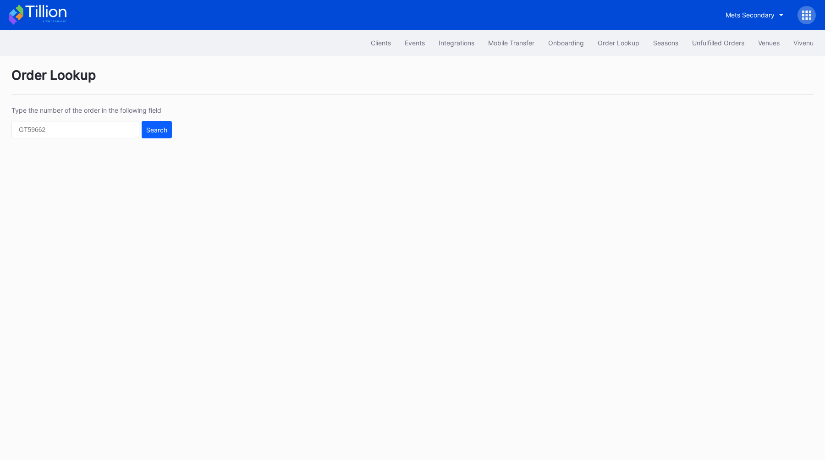 The image size is (825, 460). I want to click on div: Vivenu, so click(803, 43).